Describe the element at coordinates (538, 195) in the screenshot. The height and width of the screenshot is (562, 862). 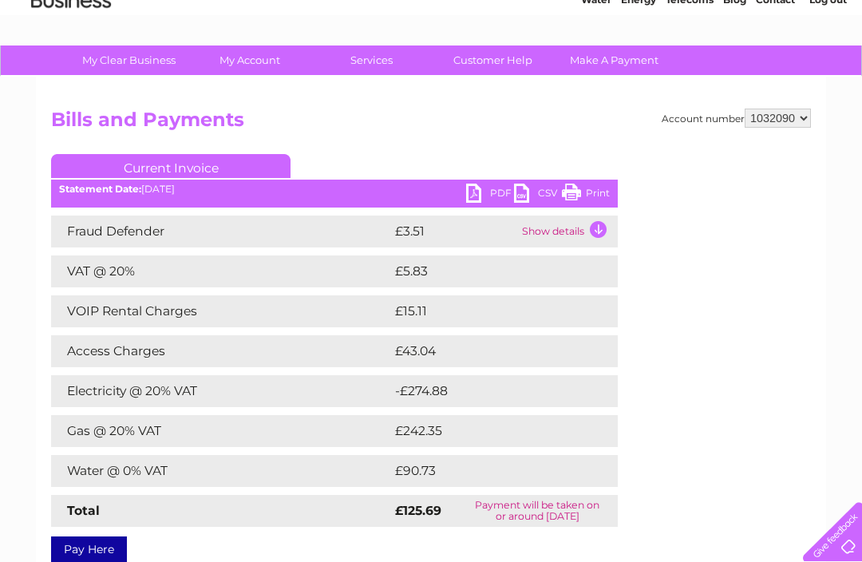
I see `a: CSV` at that location.